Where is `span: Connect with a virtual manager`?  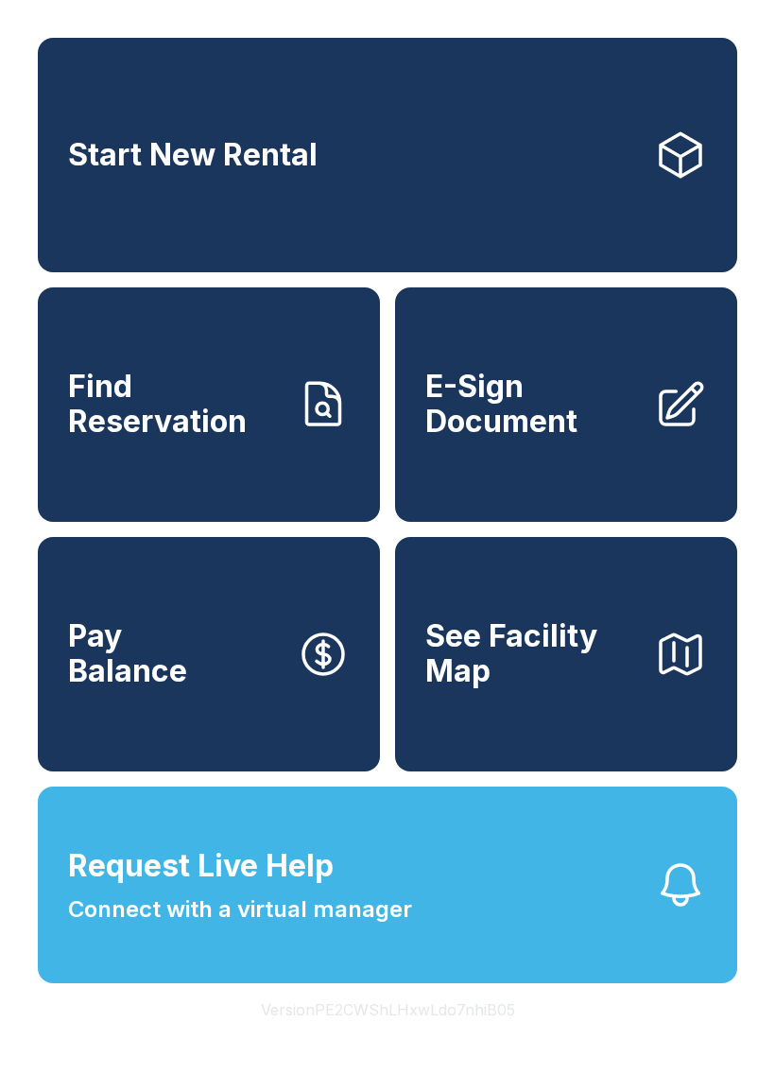
span: Connect with a virtual manager is located at coordinates (240, 910).